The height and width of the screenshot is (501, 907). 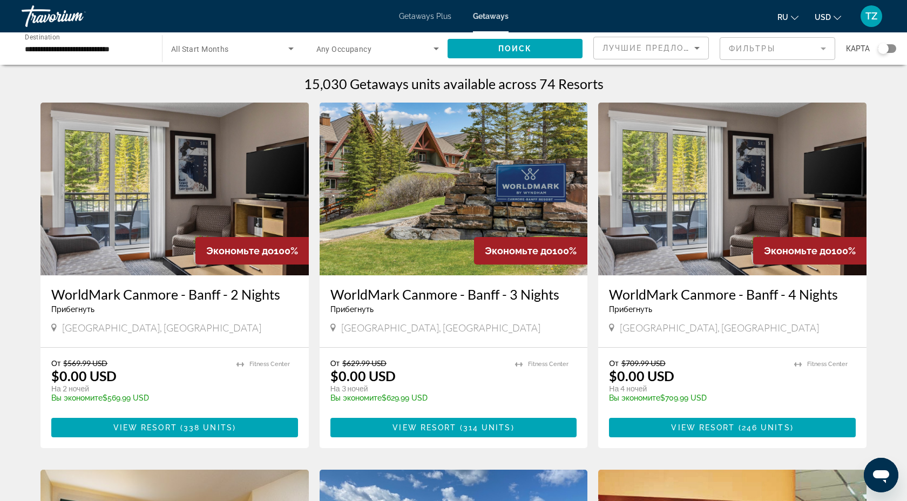 What do you see at coordinates (732, 428) in the screenshot?
I see `a: View Resort(246 units)` at bounding box center [732, 428].